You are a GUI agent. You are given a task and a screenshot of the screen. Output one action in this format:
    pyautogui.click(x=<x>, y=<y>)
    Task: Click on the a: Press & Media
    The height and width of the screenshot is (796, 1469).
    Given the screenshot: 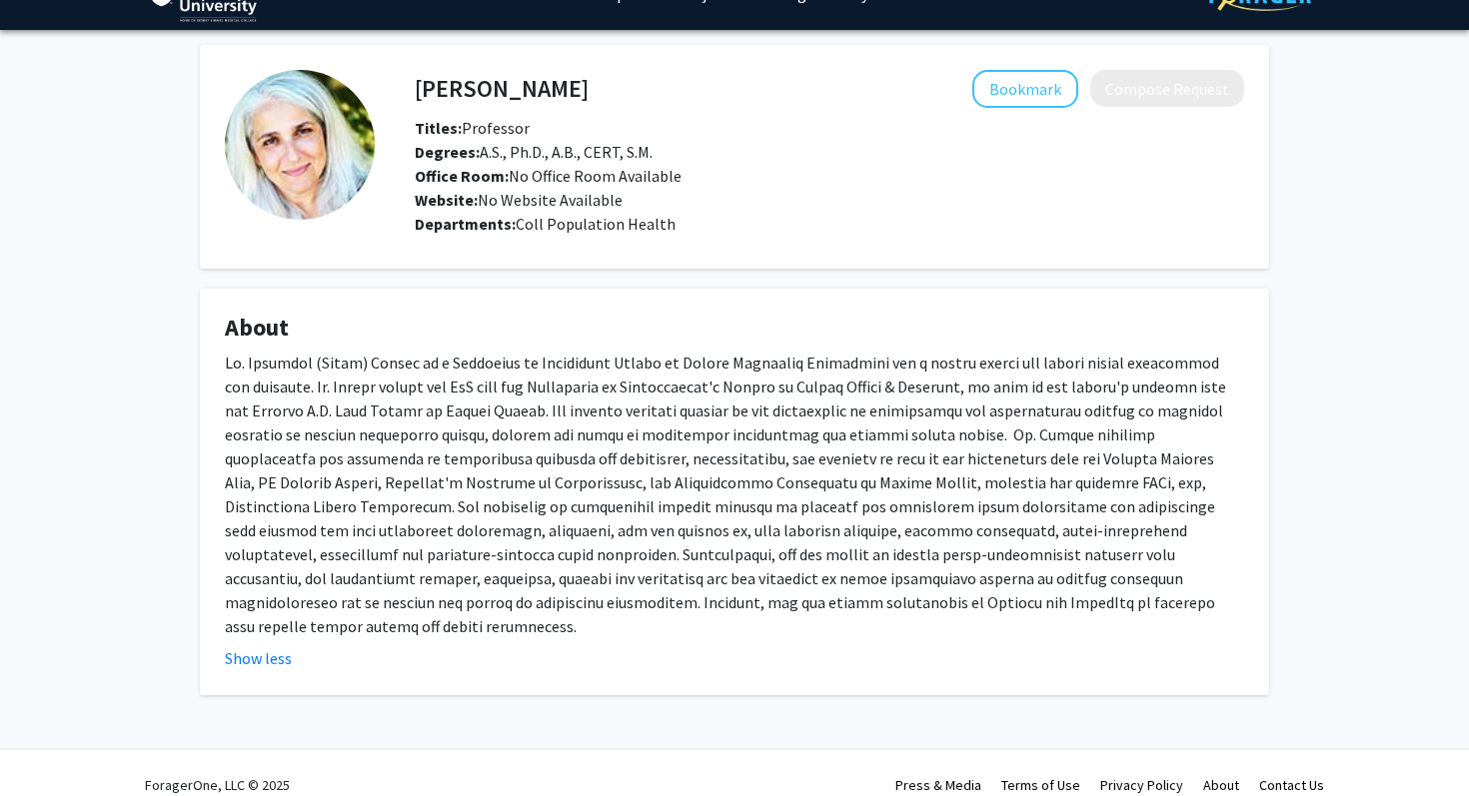 What is the action you would take?
    pyautogui.click(x=938, y=785)
    